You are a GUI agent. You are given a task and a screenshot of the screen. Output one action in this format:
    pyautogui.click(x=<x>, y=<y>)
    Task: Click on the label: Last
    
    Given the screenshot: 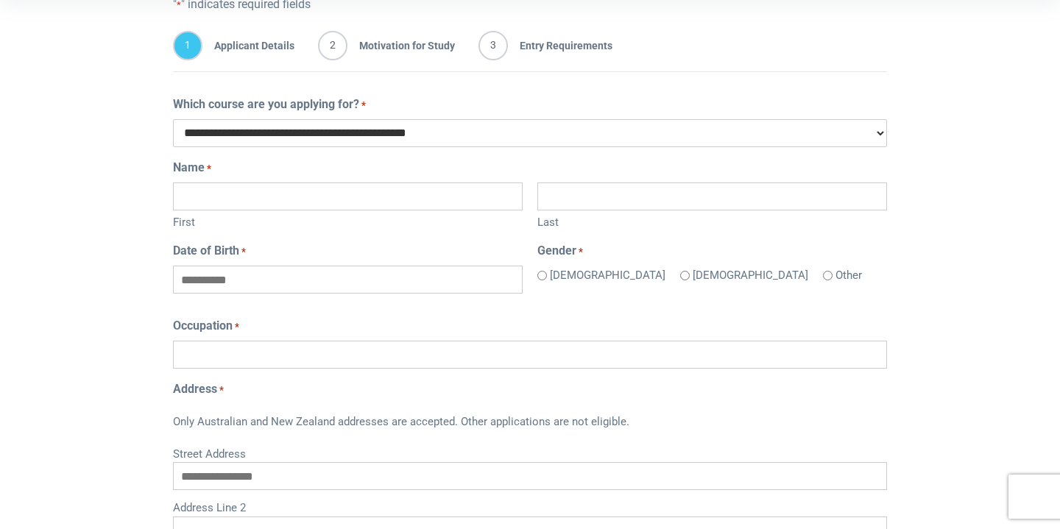 What is the action you would take?
    pyautogui.click(x=712, y=221)
    